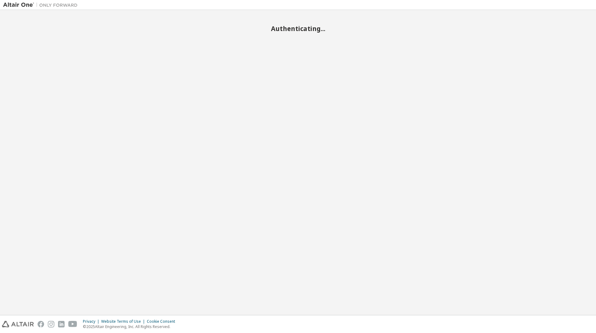 Image resolution: width=596 pixels, height=333 pixels. What do you see at coordinates (41, 324) in the screenshot?
I see `img: facebook.svg` at bounding box center [41, 324].